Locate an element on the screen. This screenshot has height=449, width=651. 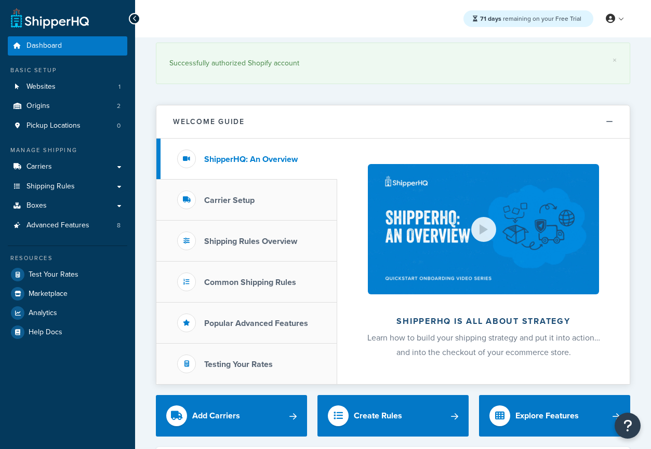
span: Advanced Features is located at coordinates (58, 225).